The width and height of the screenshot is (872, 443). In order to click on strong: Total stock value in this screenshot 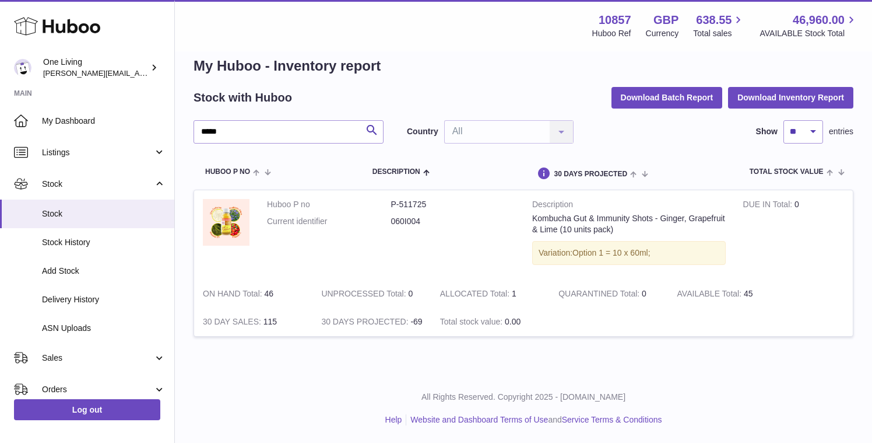, I will do `click(472, 323)`.